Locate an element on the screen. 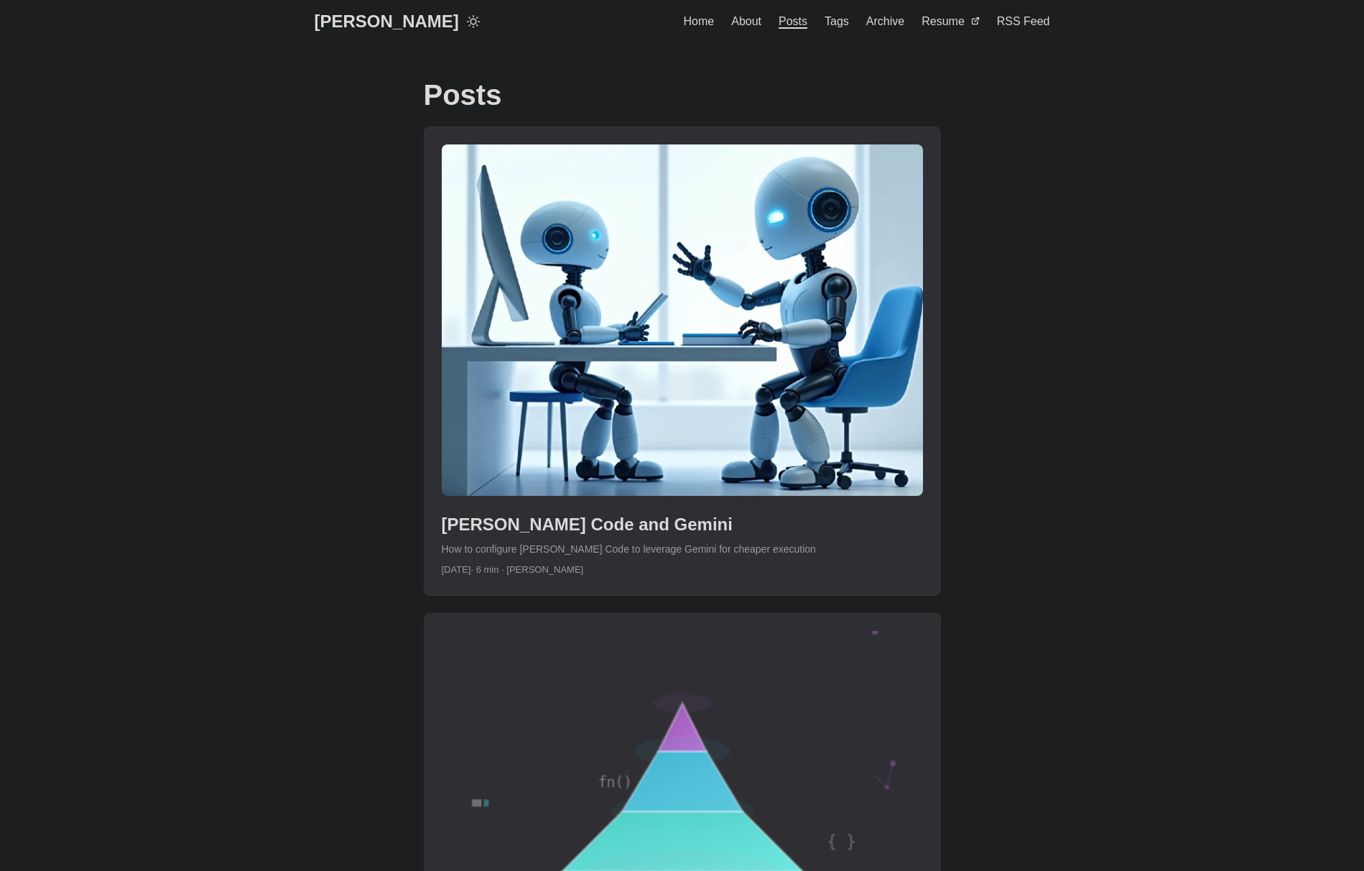 This screenshot has width=1364, height=871. span: Home is located at coordinates (699, 21).